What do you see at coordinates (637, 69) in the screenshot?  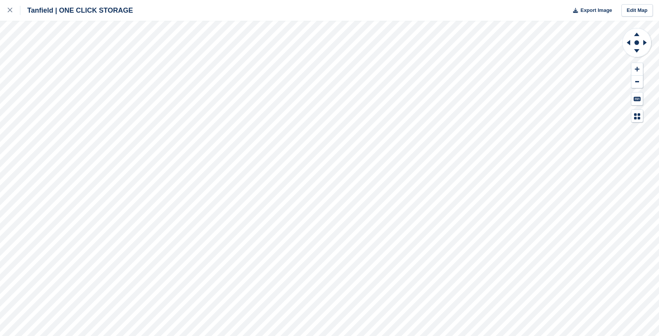 I see `button: Zoom In` at bounding box center [637, 69].